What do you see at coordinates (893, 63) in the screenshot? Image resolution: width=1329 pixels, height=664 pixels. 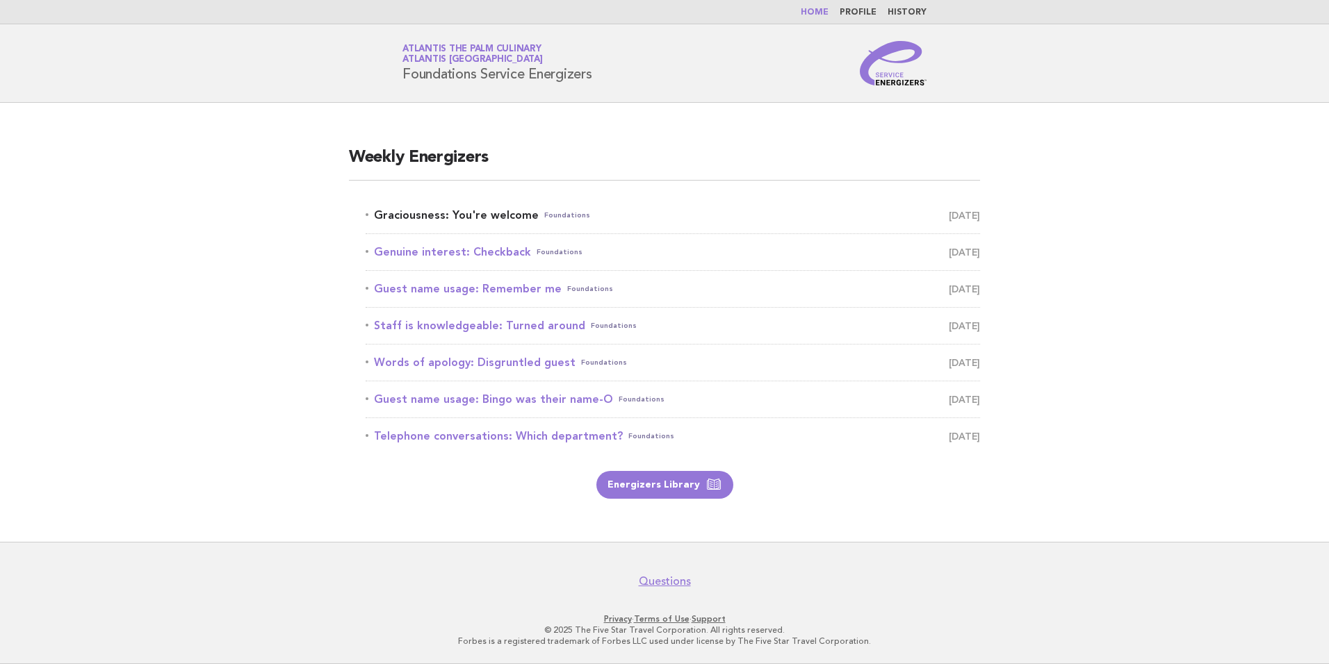 I see `img: Service Energizers` at bounding box center [893, 63].